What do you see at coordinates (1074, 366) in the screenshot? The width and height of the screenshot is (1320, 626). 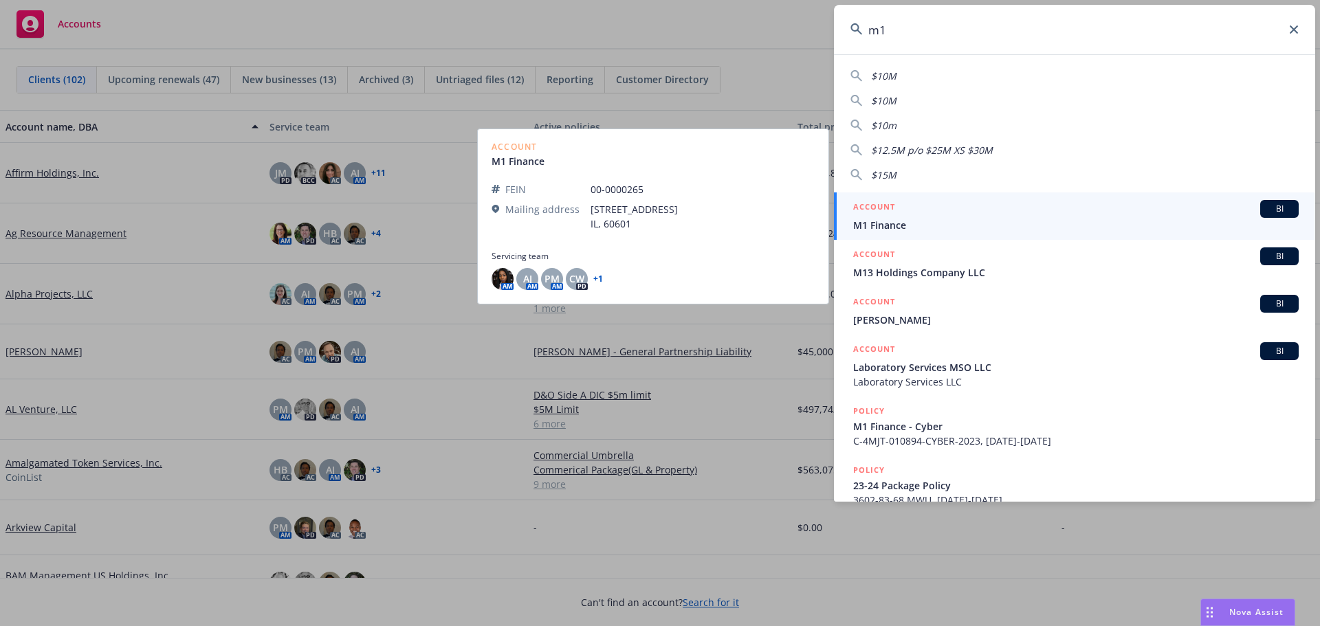 I see `a: ACCOUNTBILaboratory Services MSO LLCLaboratory Services LLC` at bounding box center [1074, 366].